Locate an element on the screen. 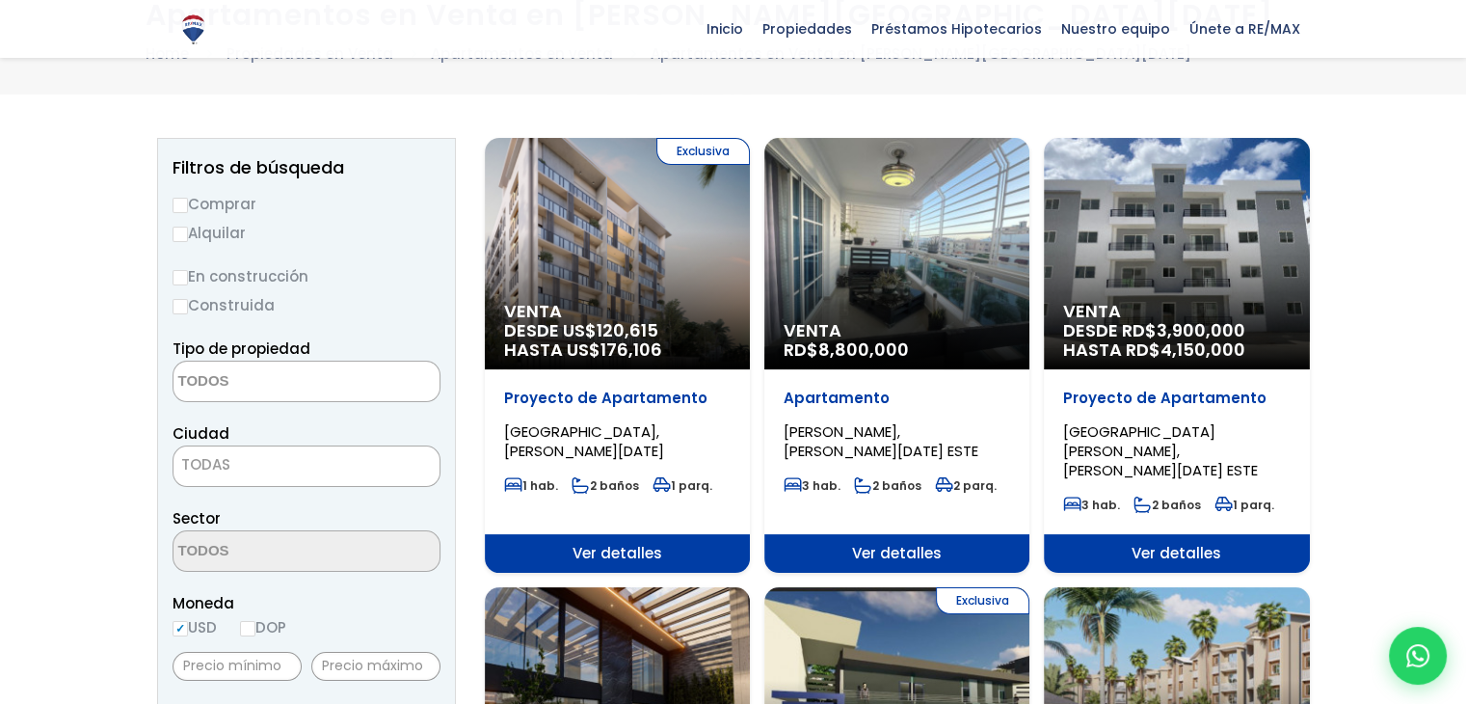  span: 1 hab. is located at coordinates (531, 485).